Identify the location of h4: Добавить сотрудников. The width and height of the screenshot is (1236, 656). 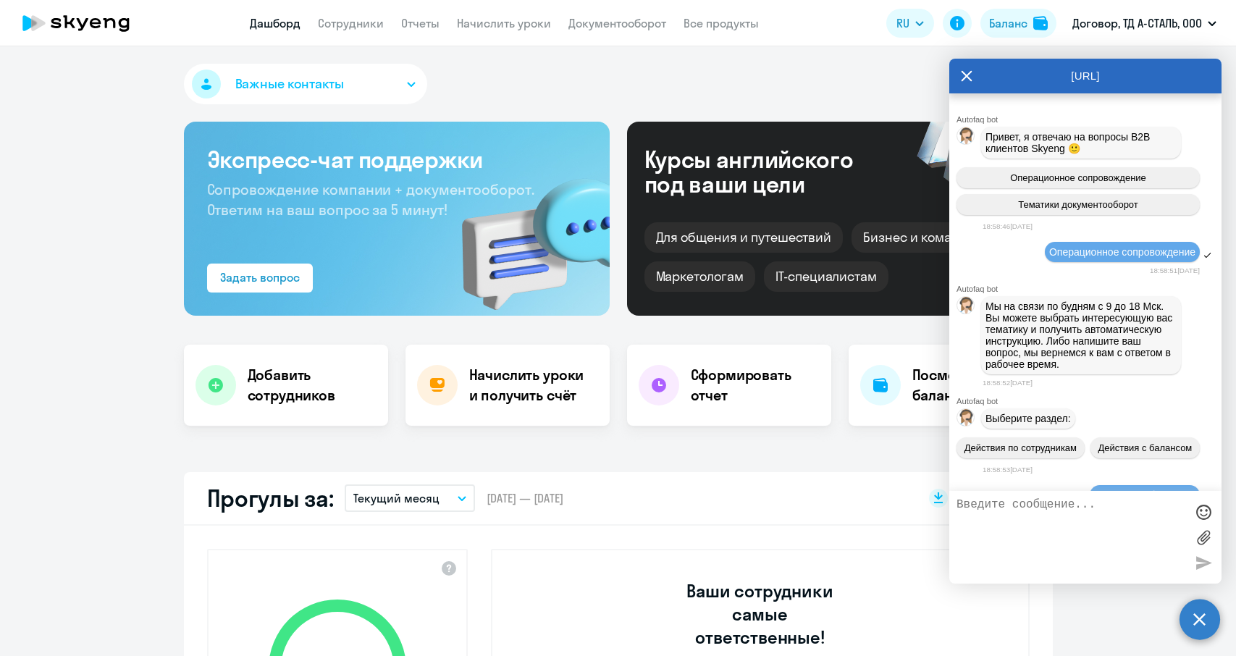
(312, 385).